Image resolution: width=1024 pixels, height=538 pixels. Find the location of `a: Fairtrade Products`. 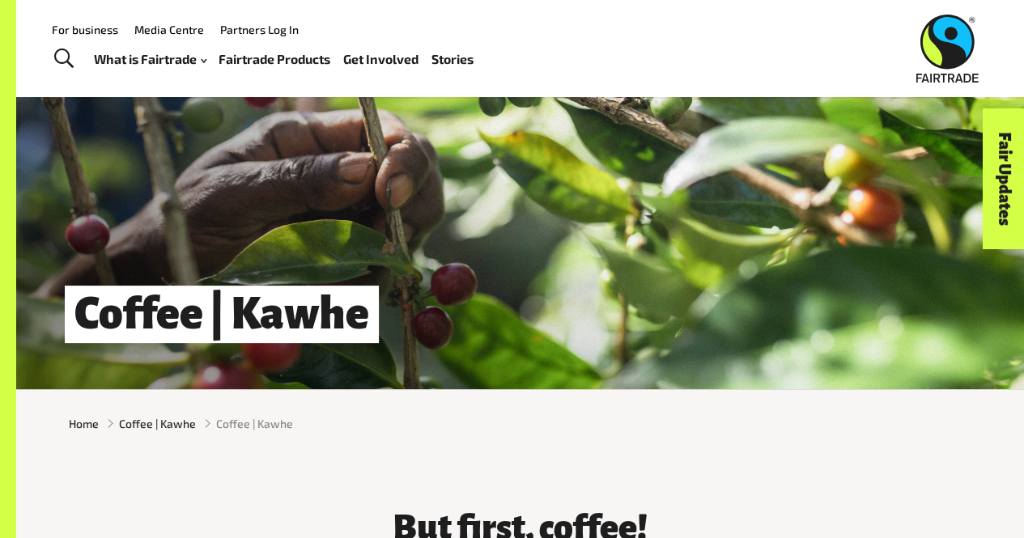

a: Fairtrade Products is located at coordinates (274, 59).